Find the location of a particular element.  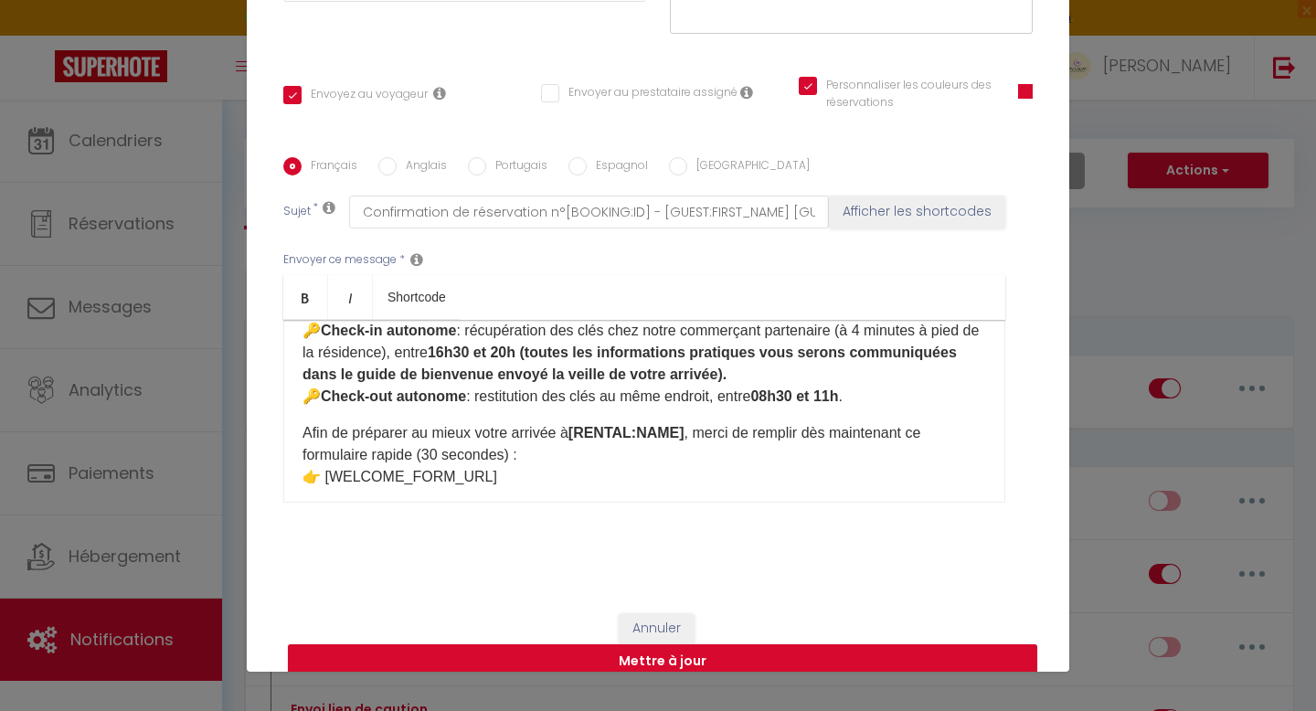

button: Ouvrir le widget de chat LiveChat is located at coordinates (42, 35).